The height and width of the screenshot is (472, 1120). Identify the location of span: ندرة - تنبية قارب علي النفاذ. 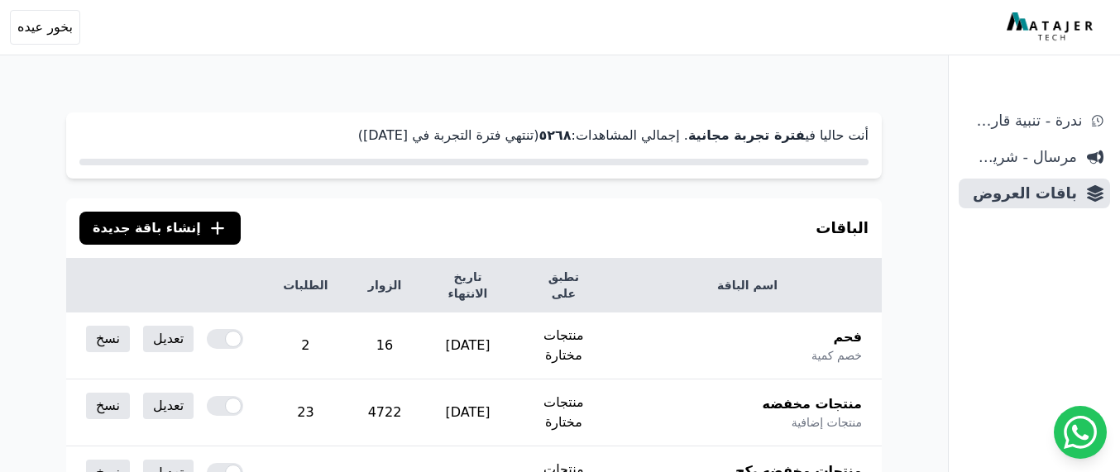
(1023, 121).